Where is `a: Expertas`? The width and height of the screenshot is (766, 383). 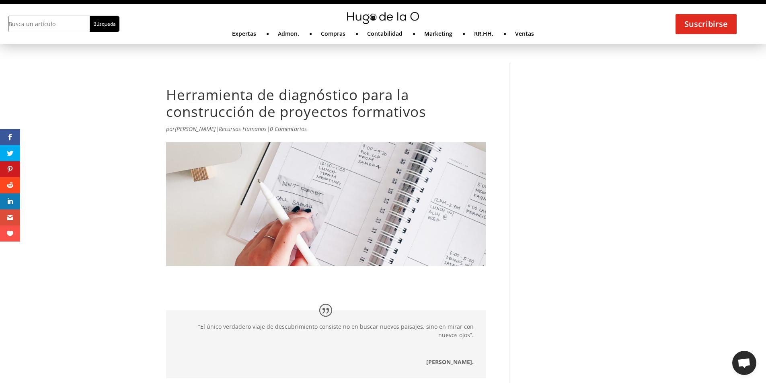 a: Expertas is located at coordinates (244, 35).